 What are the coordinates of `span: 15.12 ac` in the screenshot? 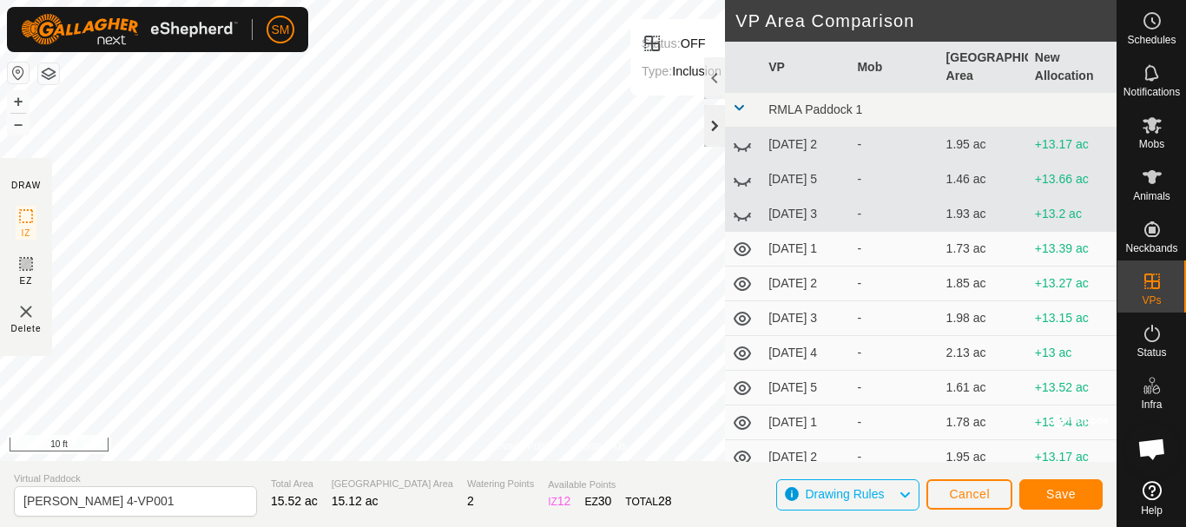 It's located at (355, 501).